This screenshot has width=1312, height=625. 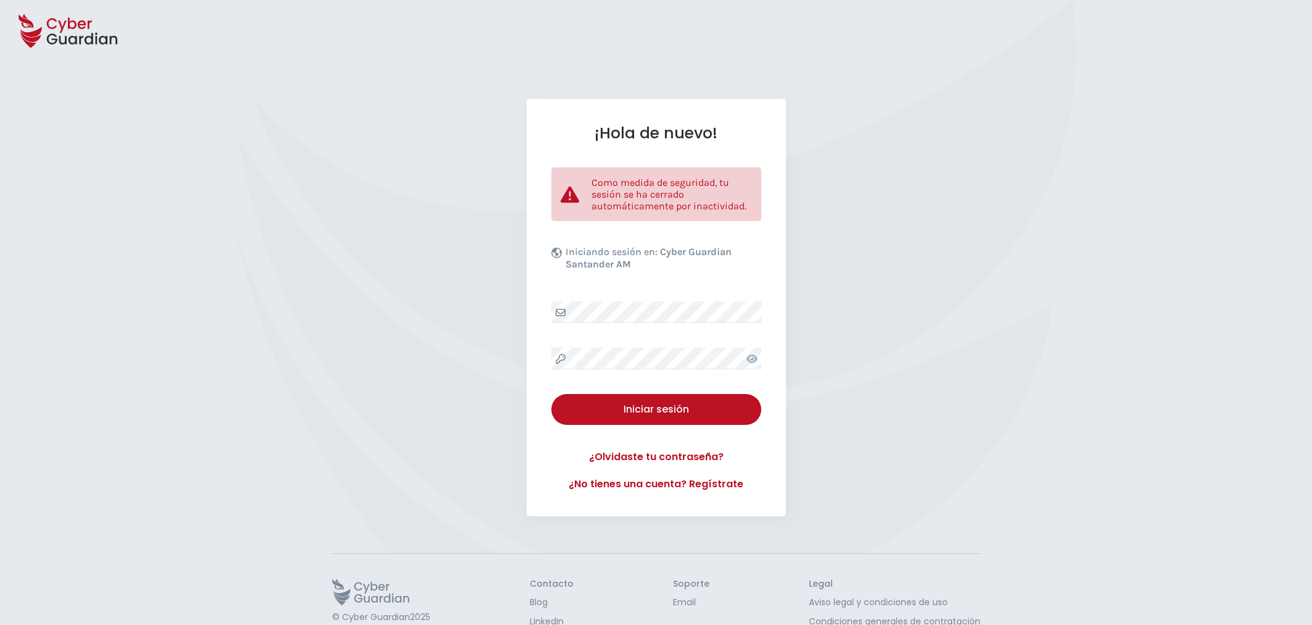 What do you see at coordinates (381, 617) in the screenshot?
I see `p: © Cyber Guardian 2025` at bounding box center [381, 617].